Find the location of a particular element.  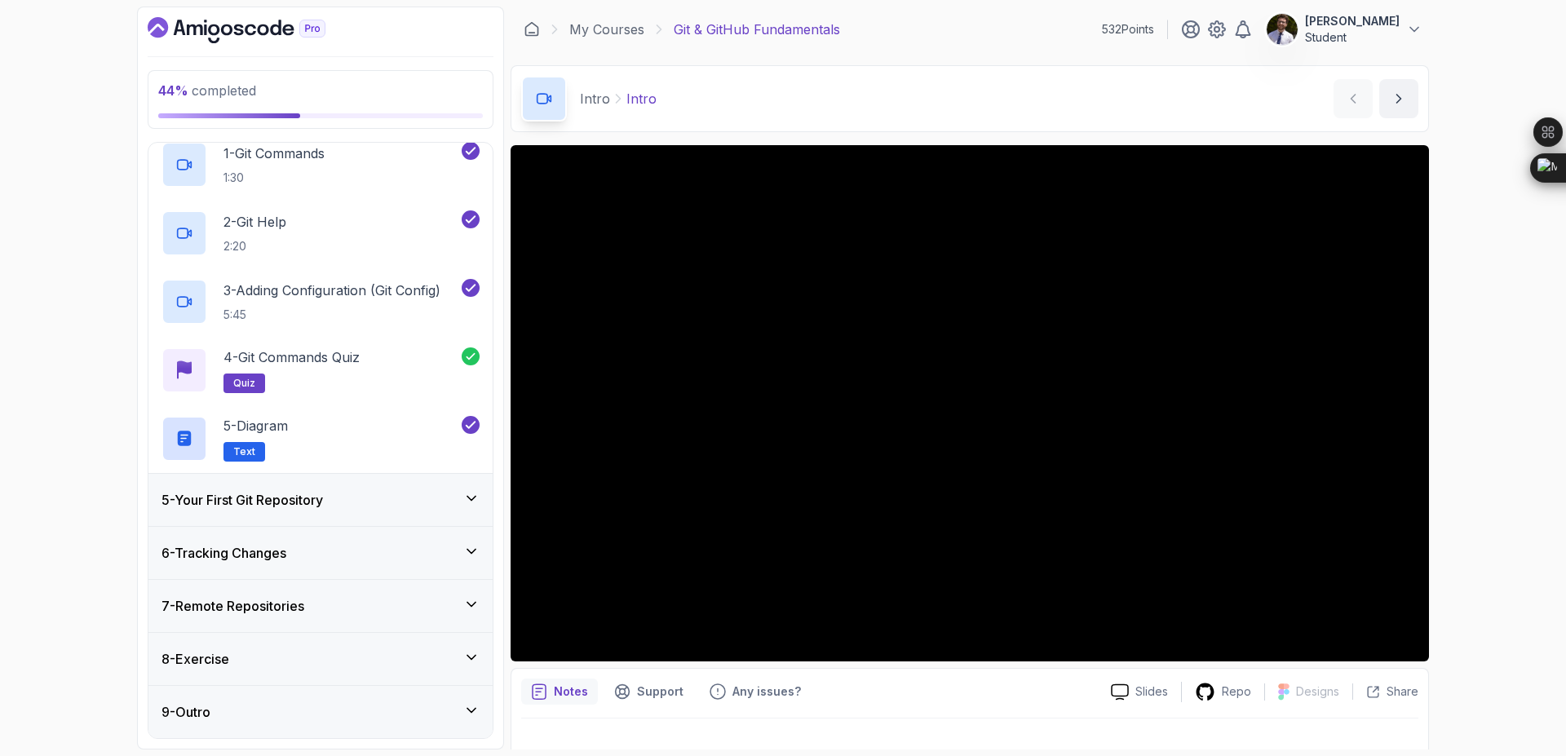

p: Notes is located at coordinates (571, 692).